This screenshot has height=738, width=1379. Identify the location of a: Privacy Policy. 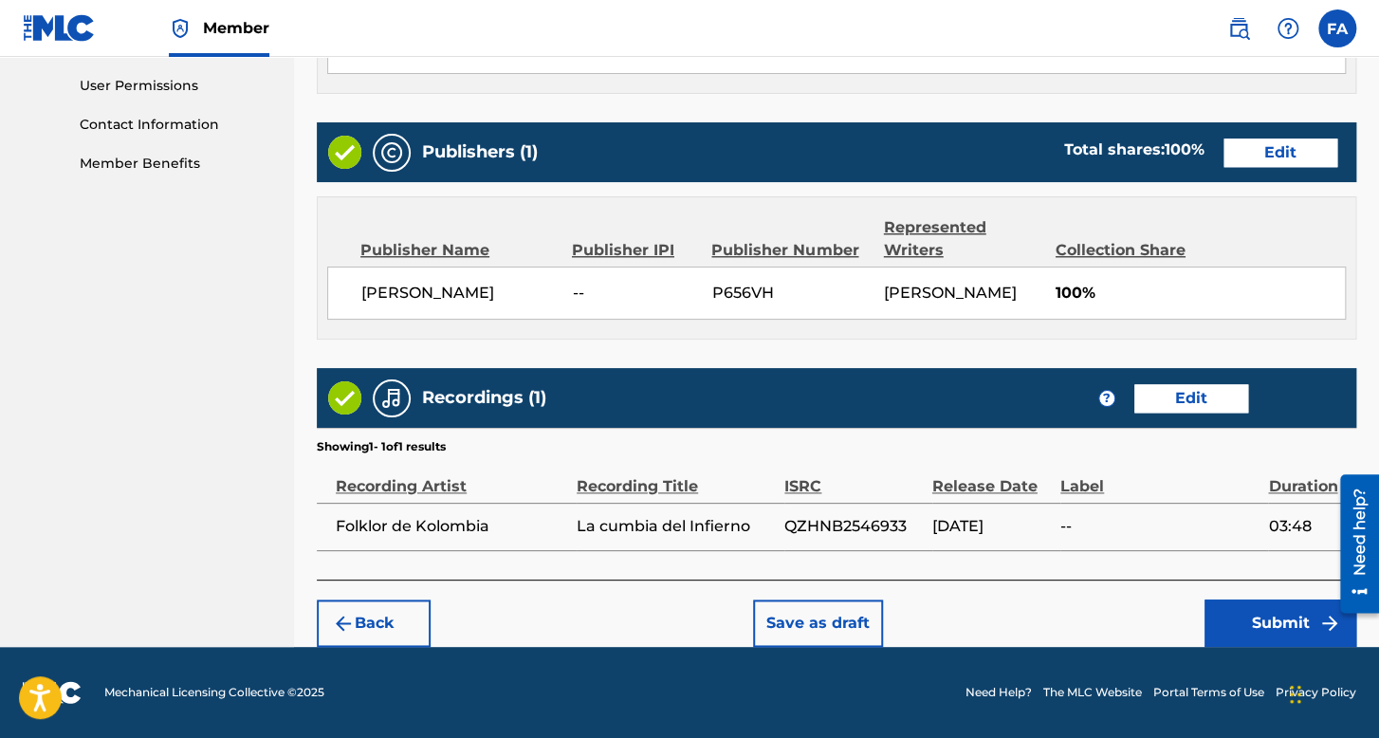
(1315, 692).